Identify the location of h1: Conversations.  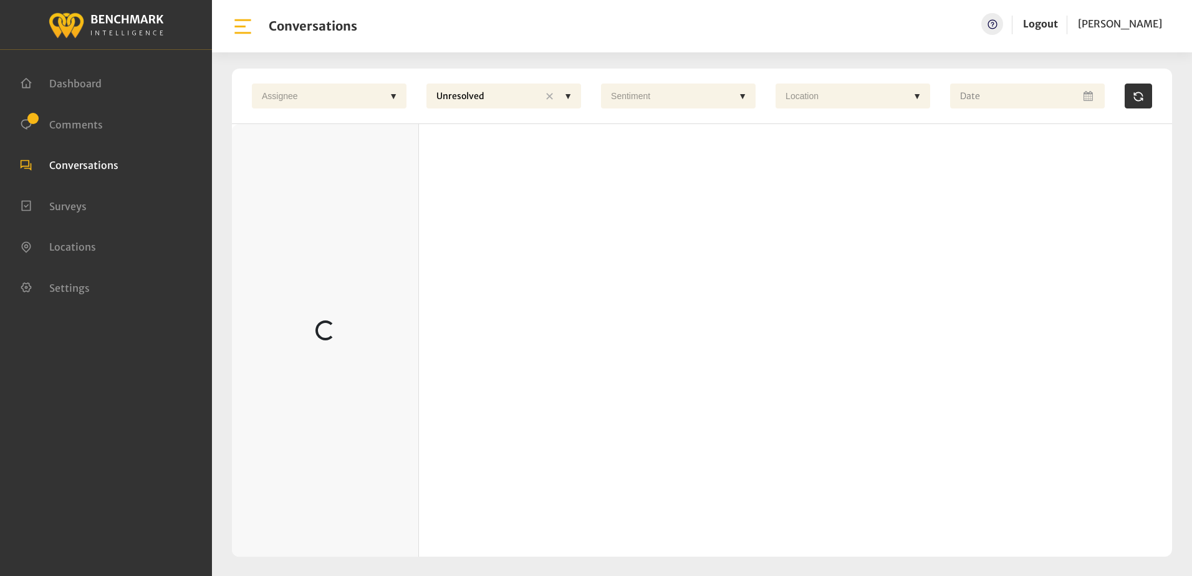
(313, 26).